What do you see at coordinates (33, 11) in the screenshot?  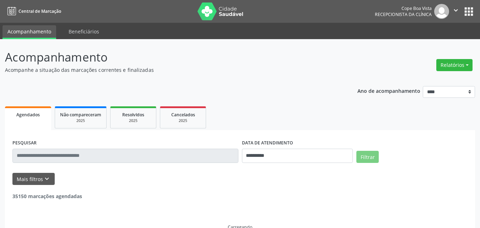 I see `a: Central de Marcação` at bounding box center [33, 11].